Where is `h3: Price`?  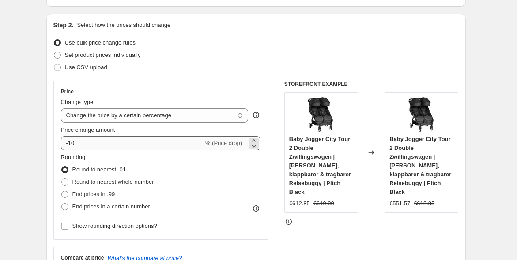 h3: Price is located at coordinates (67, 92).